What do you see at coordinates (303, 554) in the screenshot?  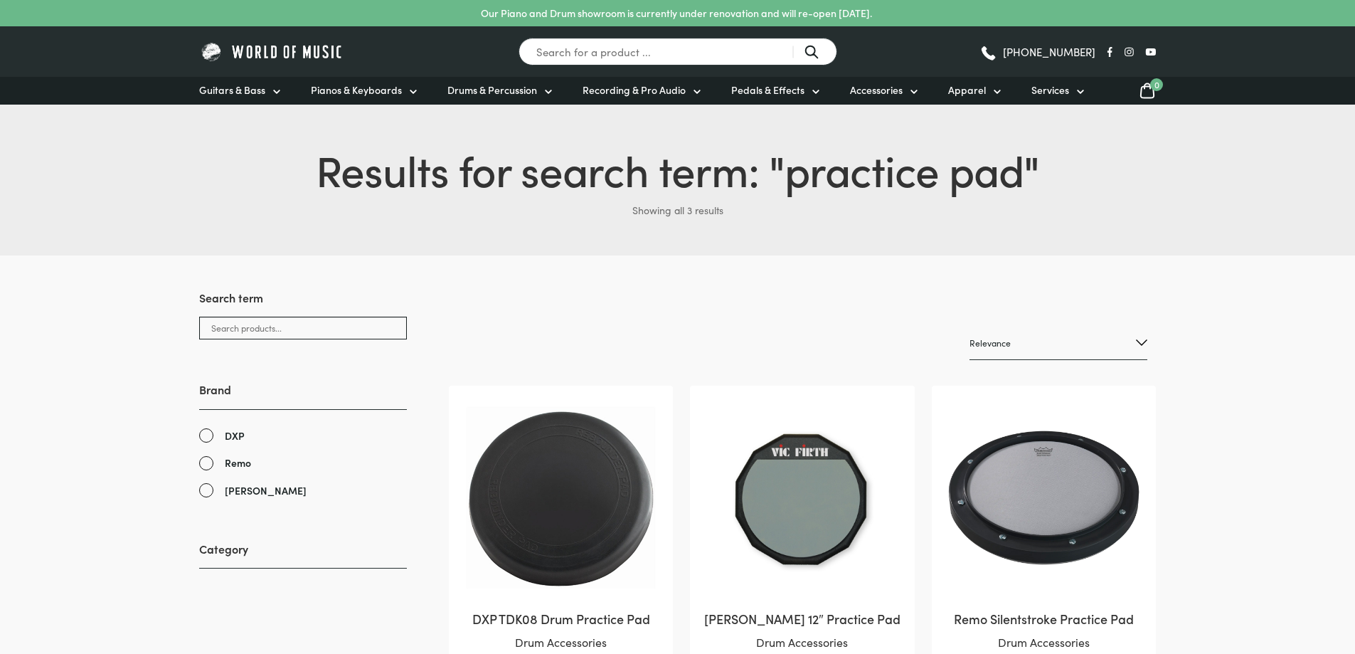 I see `div: Category` at bounding box center [303, 554].